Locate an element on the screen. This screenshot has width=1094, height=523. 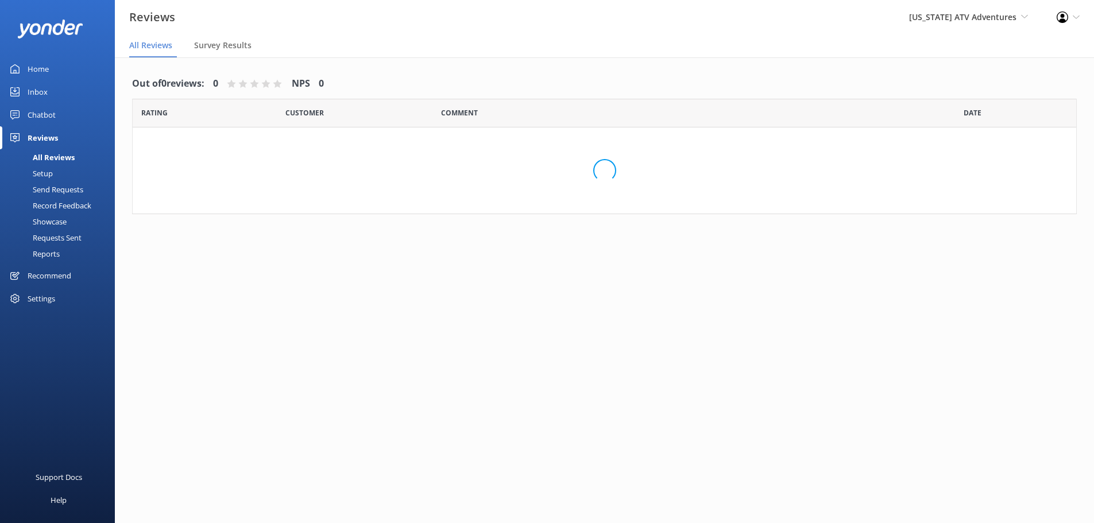
span: All Reviews is located at coordinates (150, 45).